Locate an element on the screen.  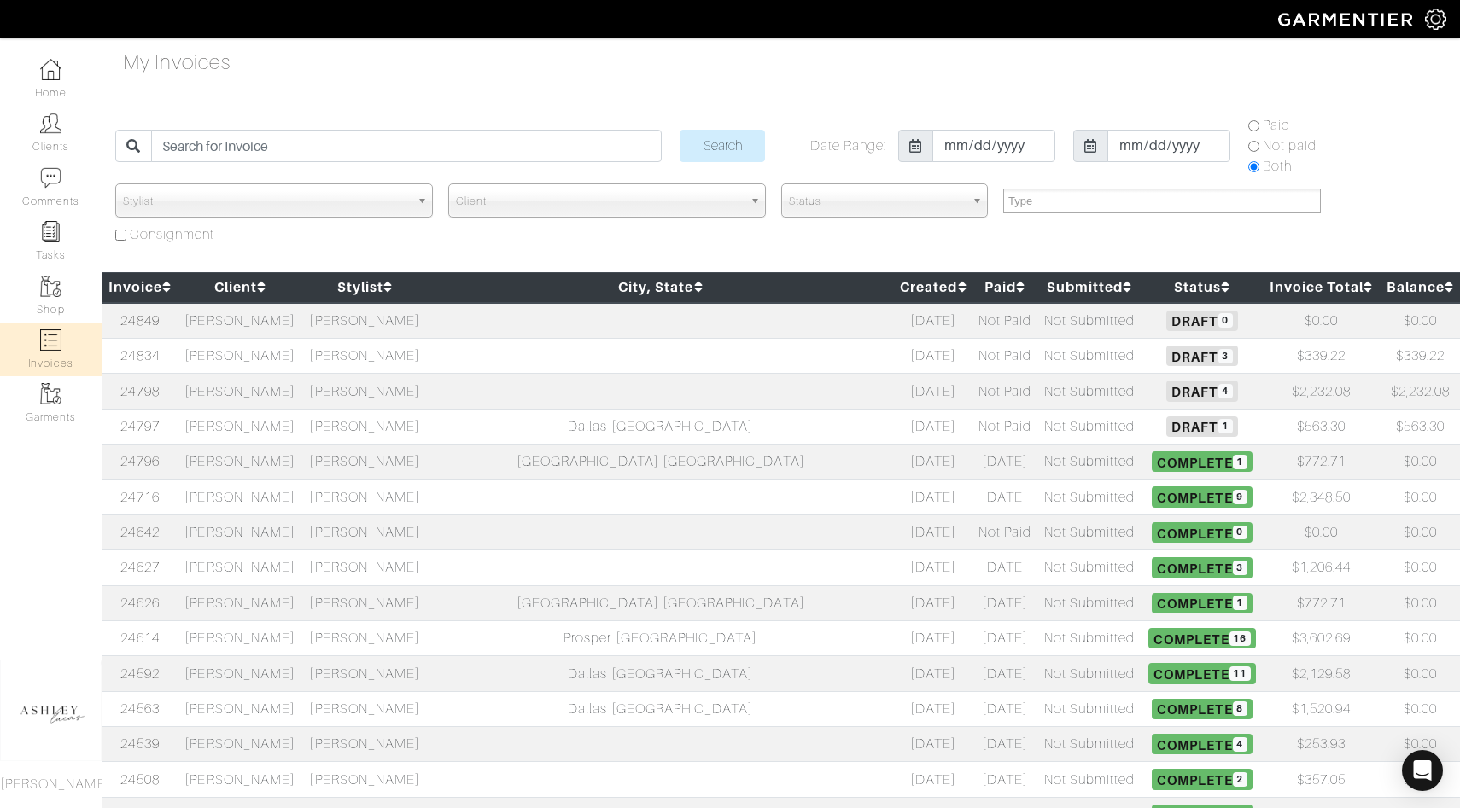
td: Not Paid is located at coordinates (1006, 426).